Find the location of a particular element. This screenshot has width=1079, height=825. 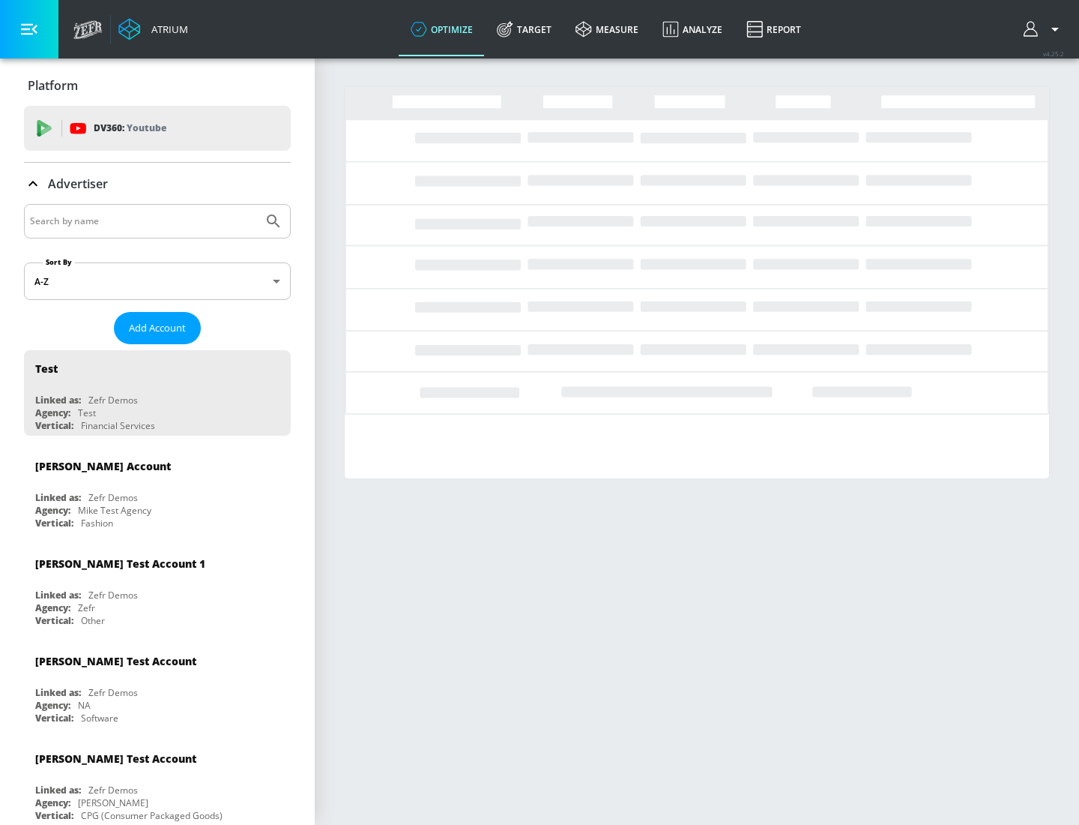

div: Software is located at coordinates (100, 717).